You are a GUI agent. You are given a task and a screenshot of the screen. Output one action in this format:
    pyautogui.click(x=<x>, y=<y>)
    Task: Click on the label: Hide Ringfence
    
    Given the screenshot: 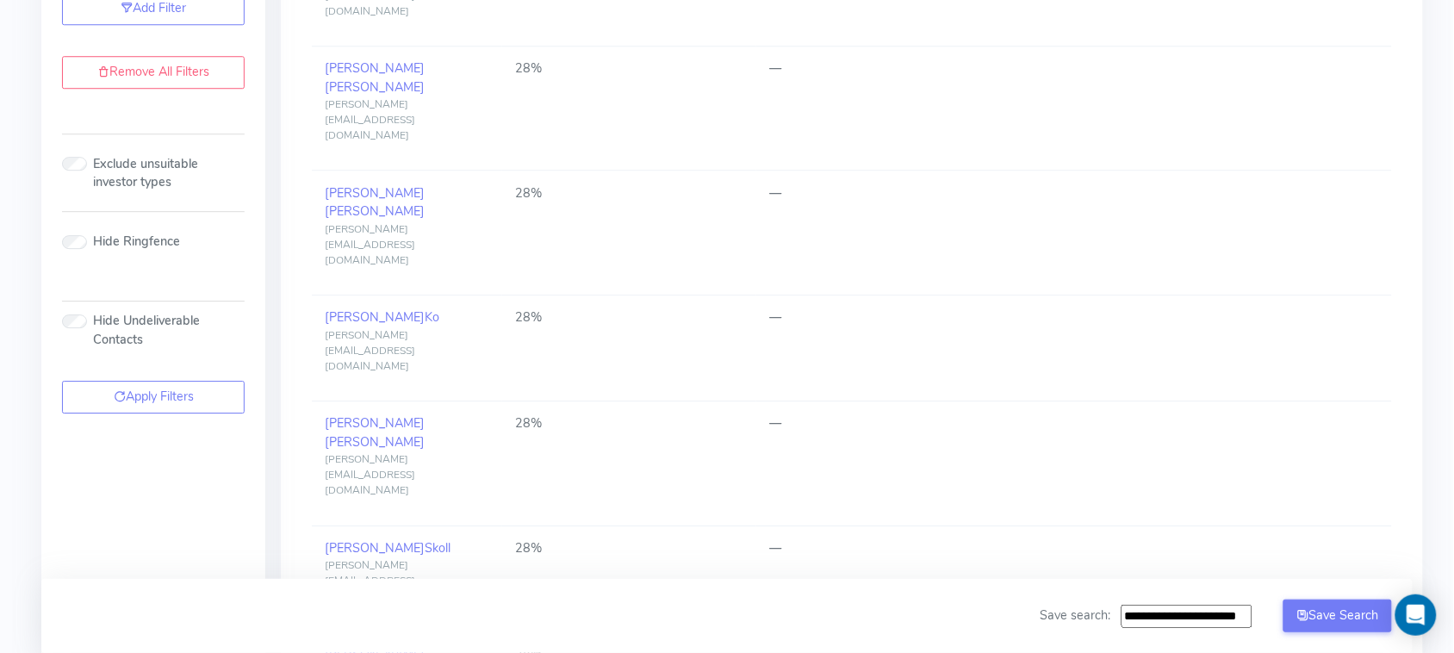 What is the action you would take?
    pyautogui.click(x=136, y=242)
    